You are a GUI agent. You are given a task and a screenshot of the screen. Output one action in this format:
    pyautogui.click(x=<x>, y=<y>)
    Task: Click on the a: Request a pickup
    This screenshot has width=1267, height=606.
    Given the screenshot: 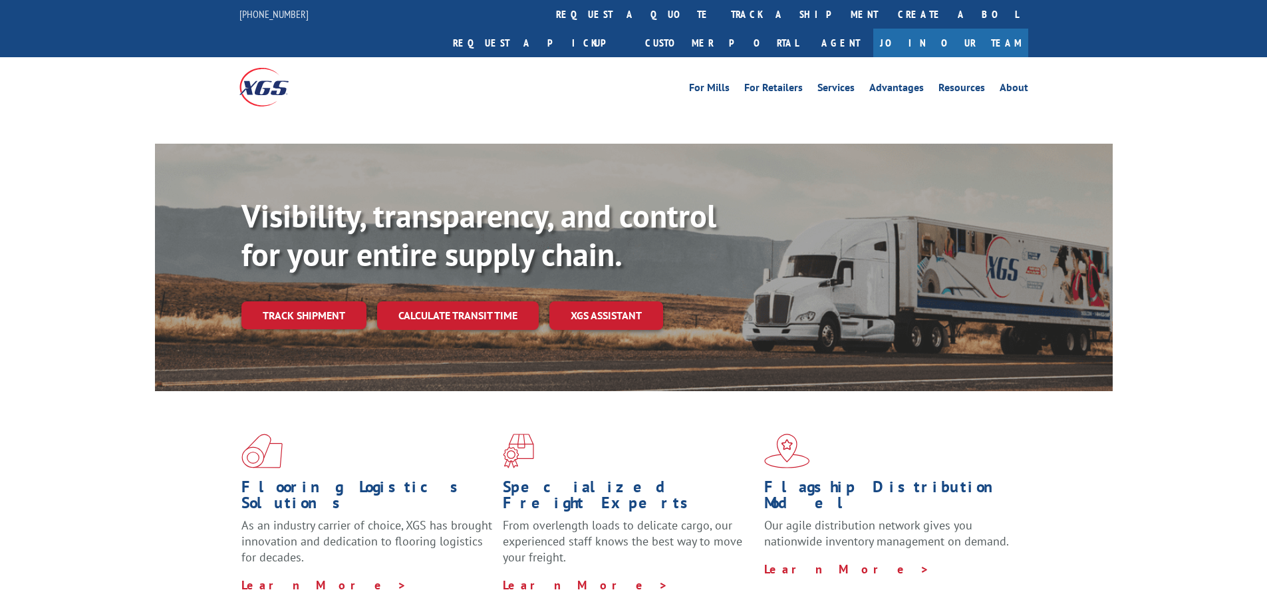 What is the action you would take?
    pyautogui.click(x=539, y=43)
    